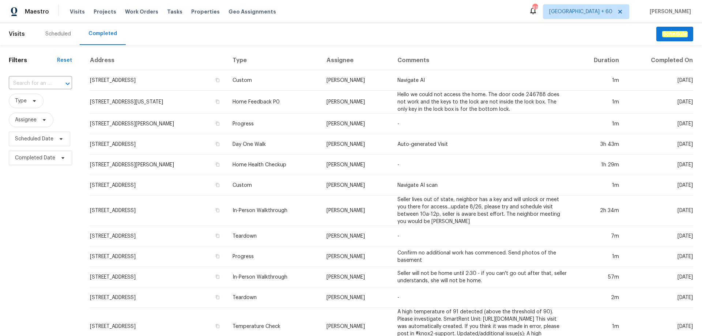  Describe the element at coordinates (356, 60) in the screenshot. I see `th: Assignee` at that location.